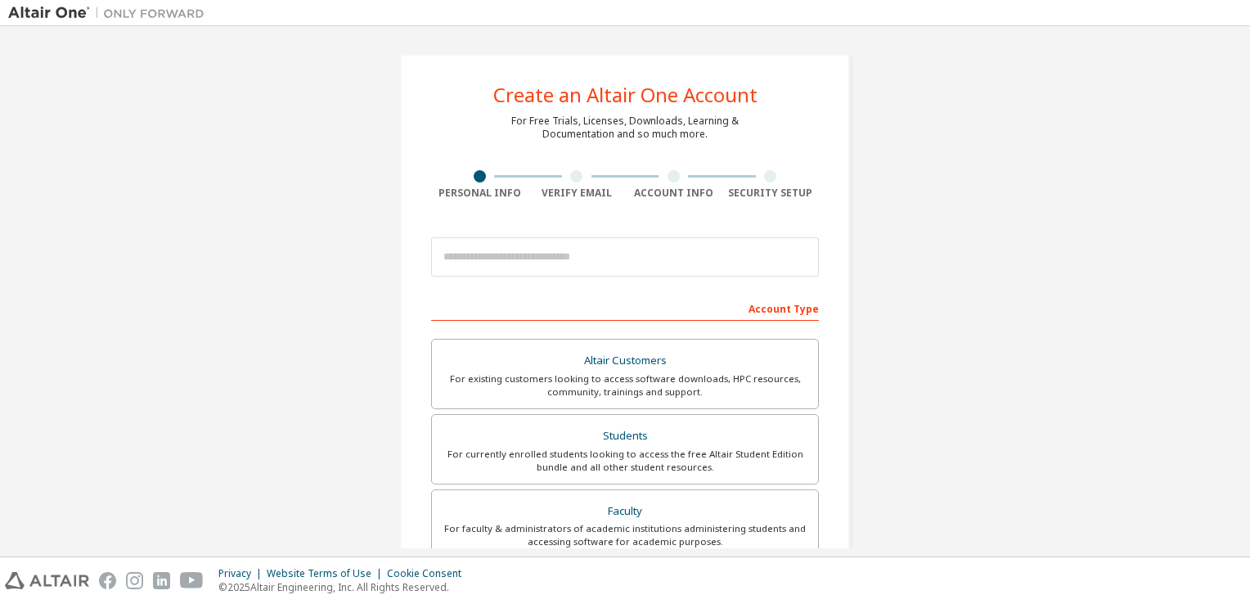  What do you see at coordinates (161, 580) in the screenshot?
I see `img: linkedin.svg` at bounding box center [161, 580].